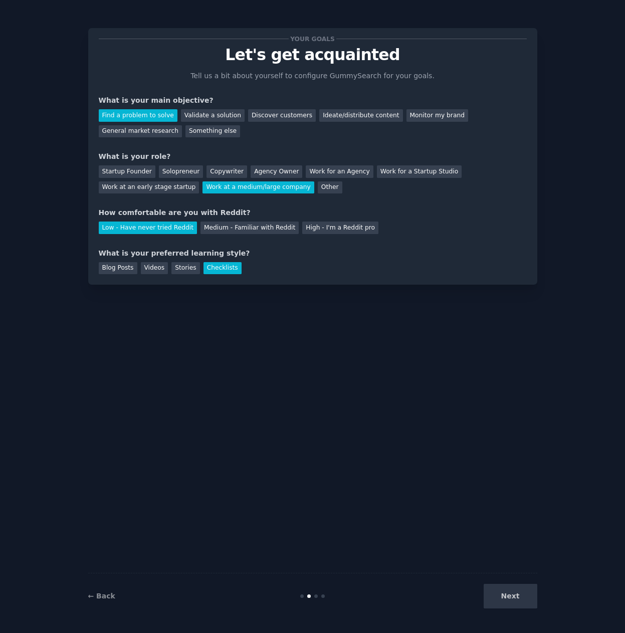 The image size is (625, 633). Describe the element at coordinates (437, 115) in the screenshot. I see `div: Monitor my brand` at that location.